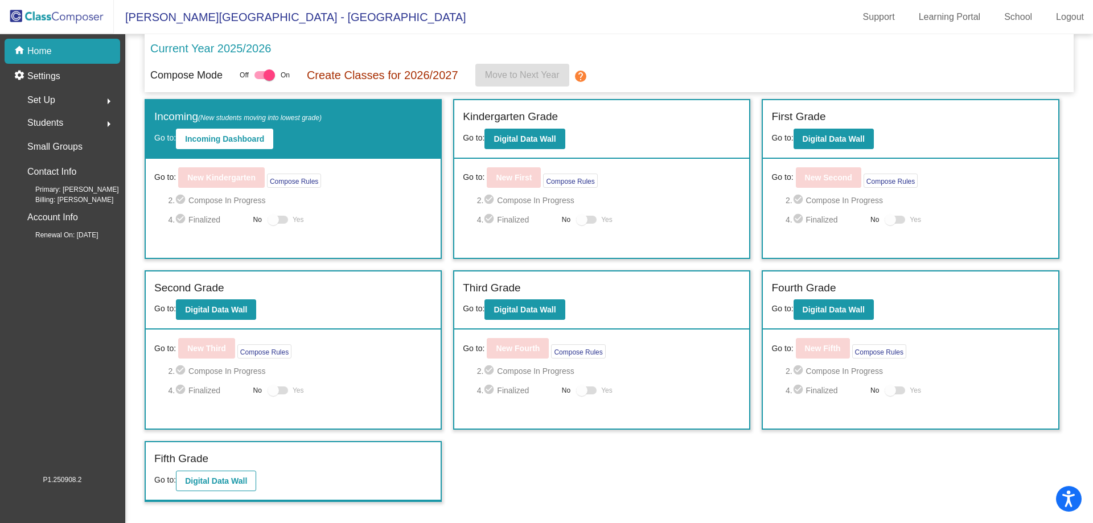 The width and height of the screenshot is (1093, 523). What do you see at coordinates (798, 117) in the screenshot?
I see `label: First Grade` at bounding box center [798, 117].